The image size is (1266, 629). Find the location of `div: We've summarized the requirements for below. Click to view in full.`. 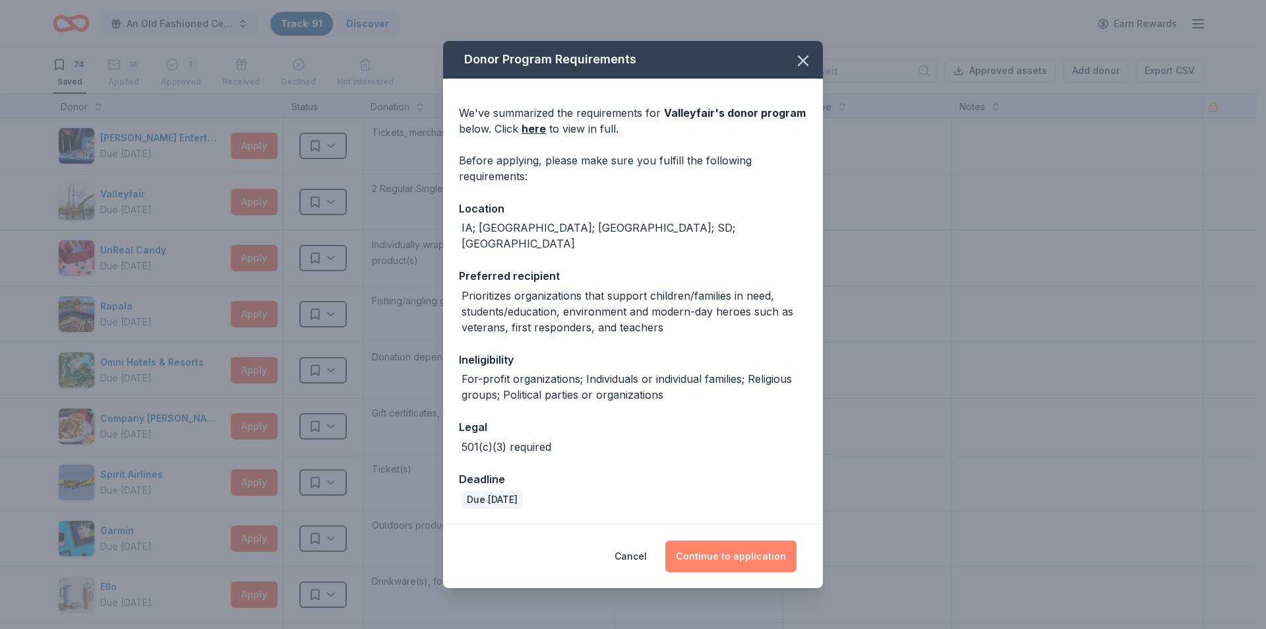

div: We've summarized the requirements for below. Click to view in full. is located at coordinates (633, 121).